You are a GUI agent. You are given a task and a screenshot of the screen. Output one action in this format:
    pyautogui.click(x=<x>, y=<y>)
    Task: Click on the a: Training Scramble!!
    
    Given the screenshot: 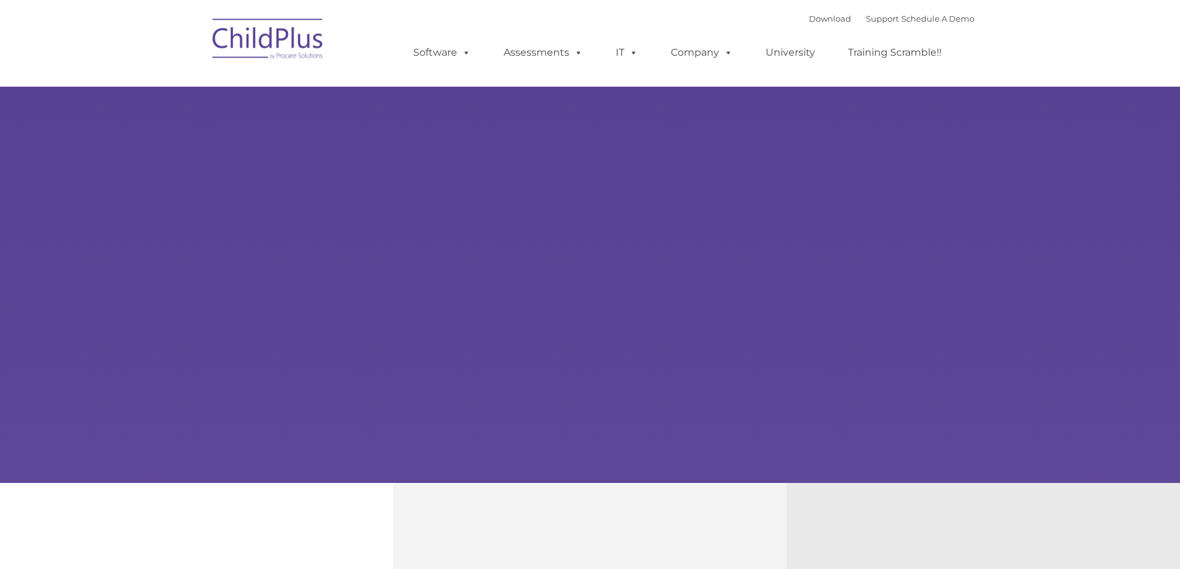 What is the action you would take?
    pyautogui.click(x=895, y=53)
    